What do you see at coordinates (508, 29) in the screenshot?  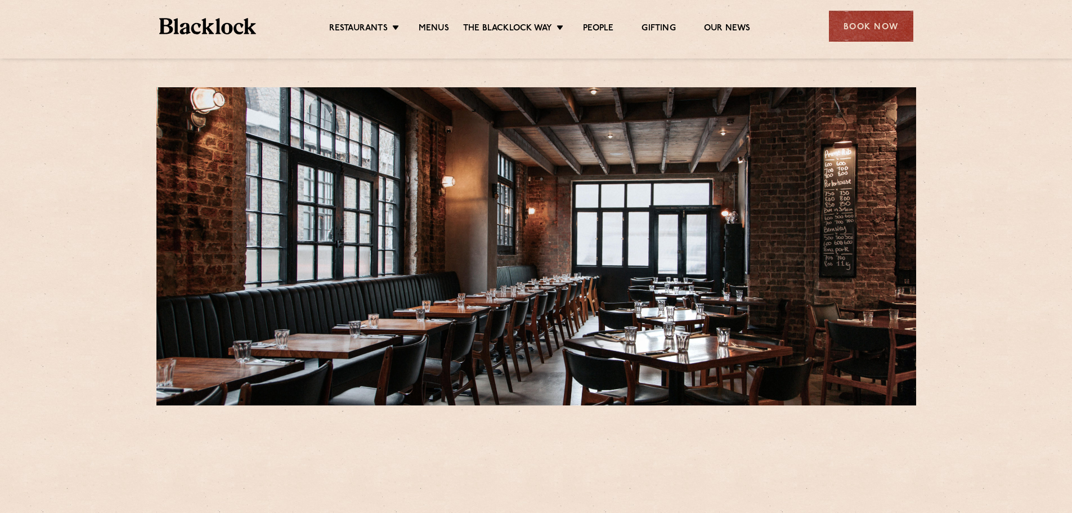 I see `a: The Blacklock Way` at bounding box center [508, 29].